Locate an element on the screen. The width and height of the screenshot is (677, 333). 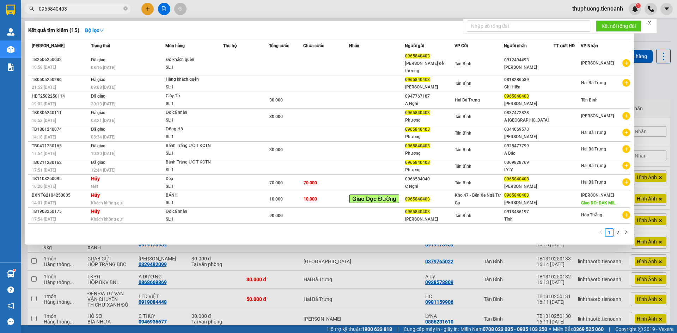
span: Hòa Thắng is located at coordinates (592, 215).